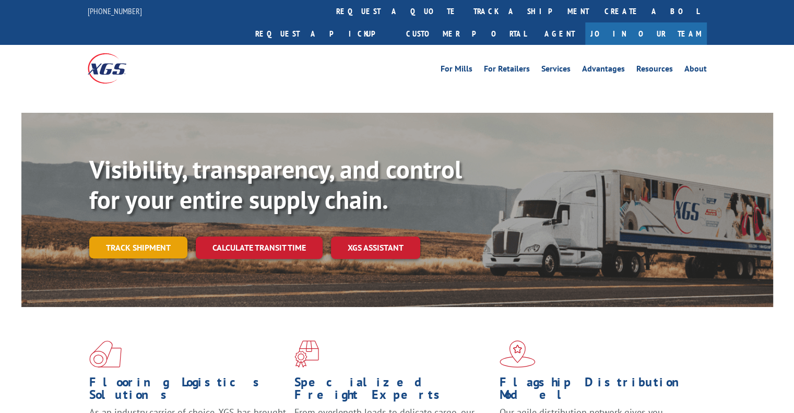 The width and height of the screenshot is (794, 413). I want to click on a: Services, so click(556, 71).